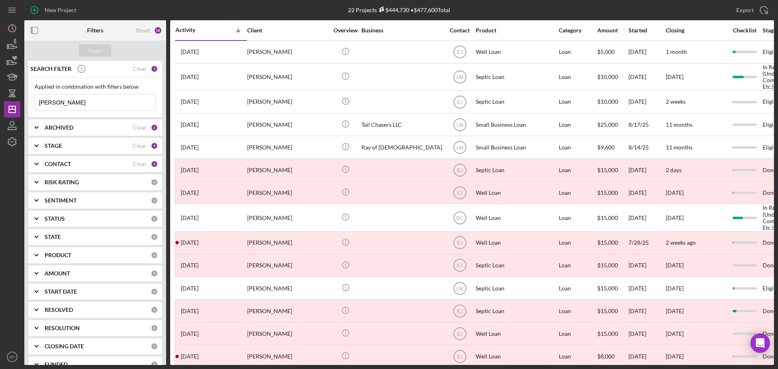 The width and height of the screenshot is (778, 369). I want to click on div: Checklist, so click(745, 30).